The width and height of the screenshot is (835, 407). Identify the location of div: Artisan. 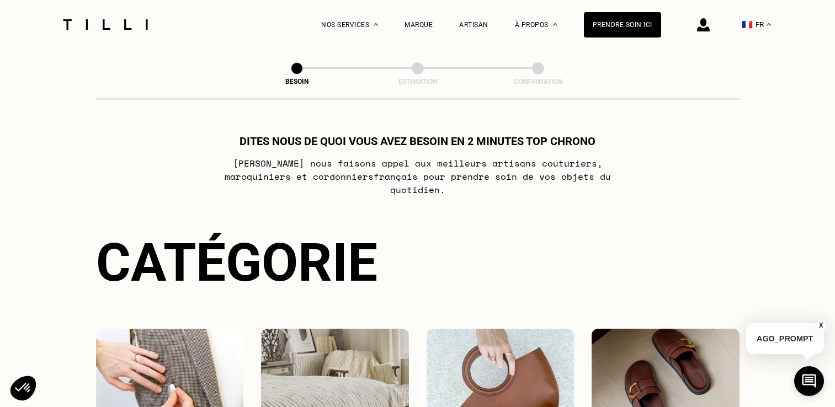
(473, 25).